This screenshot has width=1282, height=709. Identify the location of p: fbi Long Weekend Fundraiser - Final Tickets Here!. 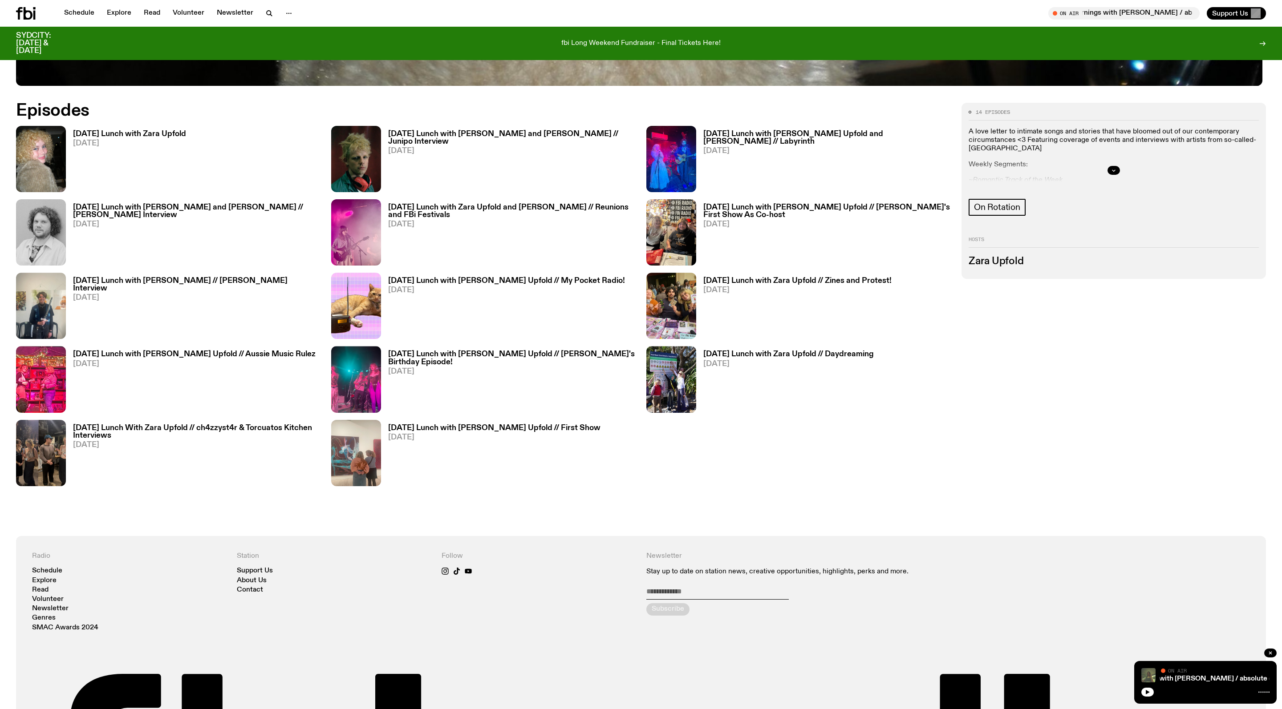
(641, 44).